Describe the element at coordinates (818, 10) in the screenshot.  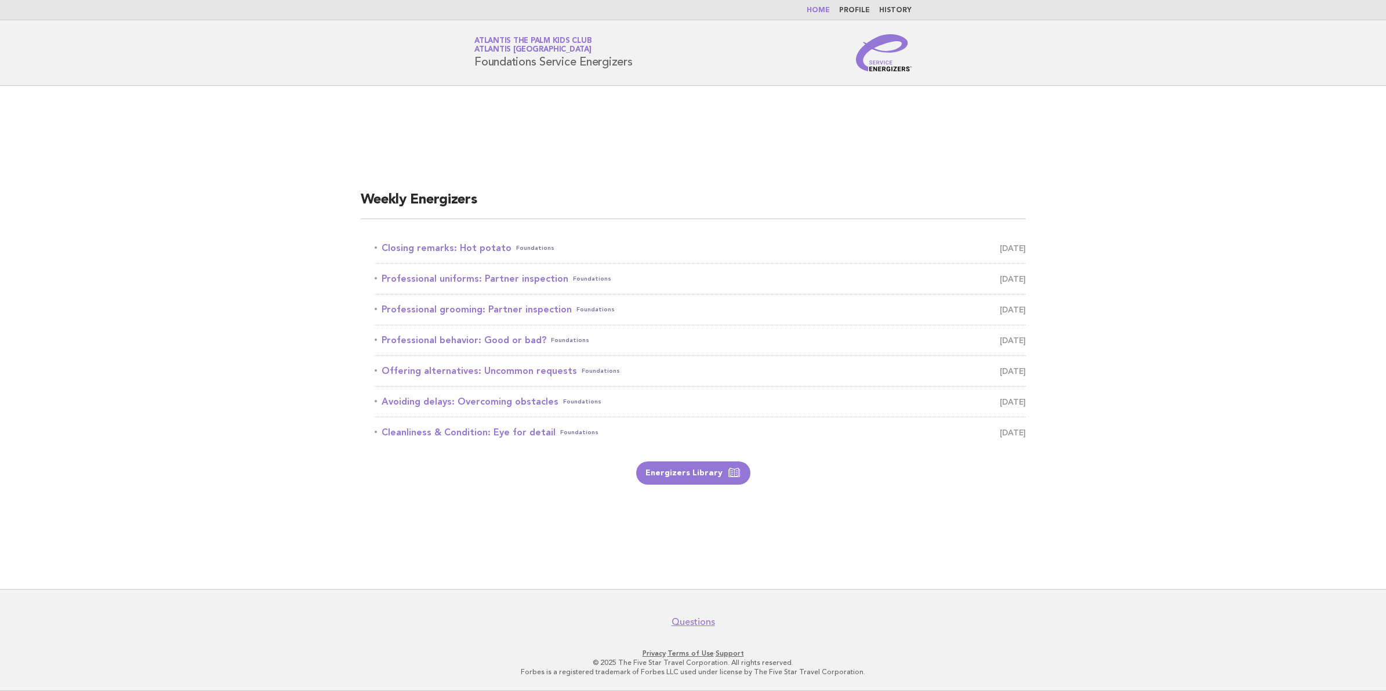
I see `a: Home` at that location.